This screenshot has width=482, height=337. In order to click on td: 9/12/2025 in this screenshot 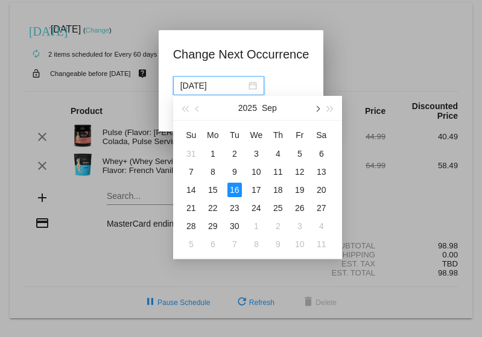, I will do `click(300, 172)`.